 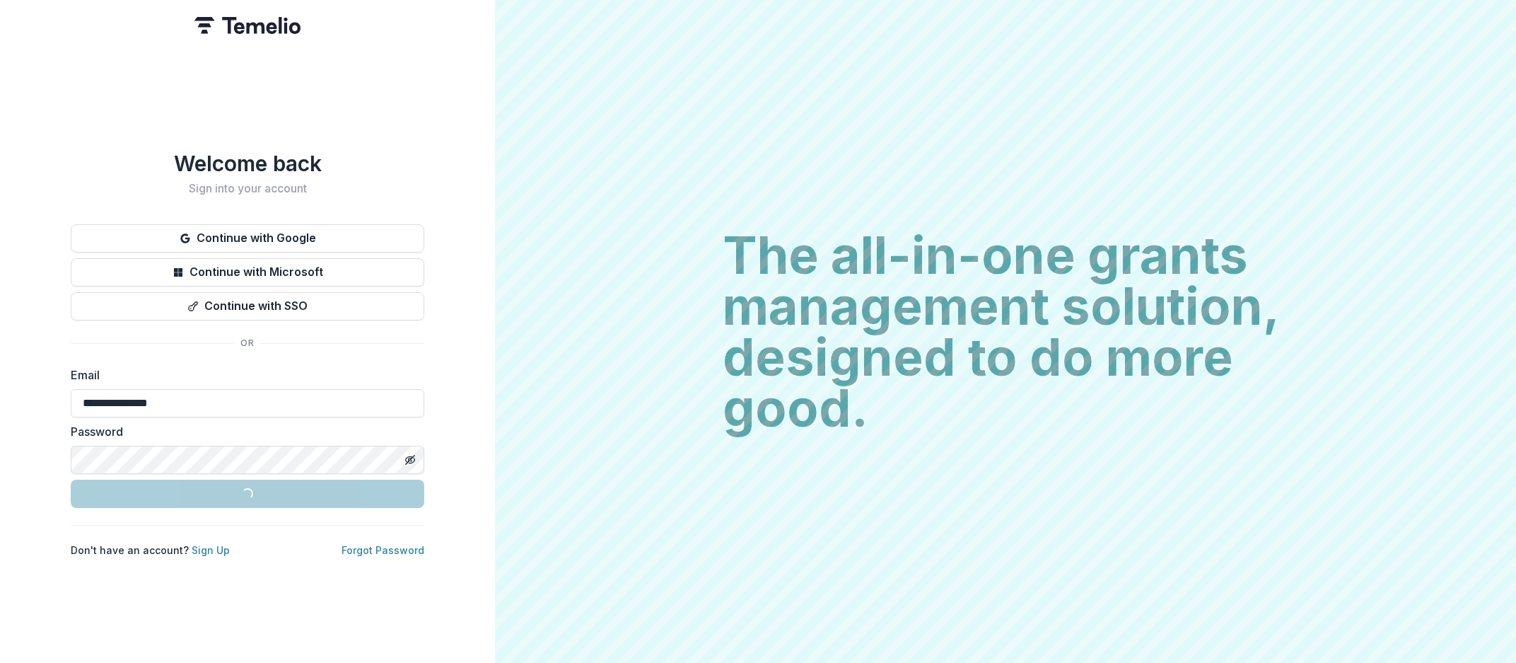 What do you see at coordinates (410, 460) in the screenshot?
I see `button: Toggle password visibility` at bounding box center [410, 460].